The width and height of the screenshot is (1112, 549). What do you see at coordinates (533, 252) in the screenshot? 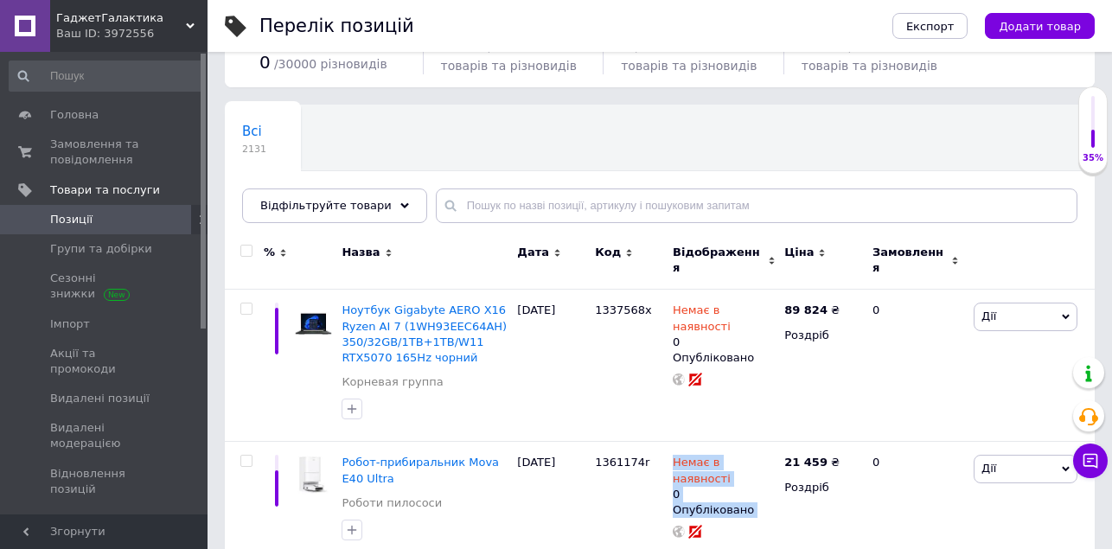
I see `span: Дата` at bounding box center [533, 252].